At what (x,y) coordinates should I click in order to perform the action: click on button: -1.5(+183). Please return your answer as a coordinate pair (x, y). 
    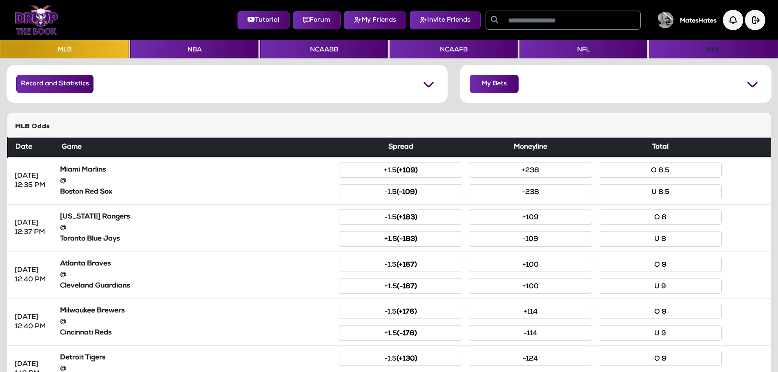
    Looking at the image, I should click on (400, 217).